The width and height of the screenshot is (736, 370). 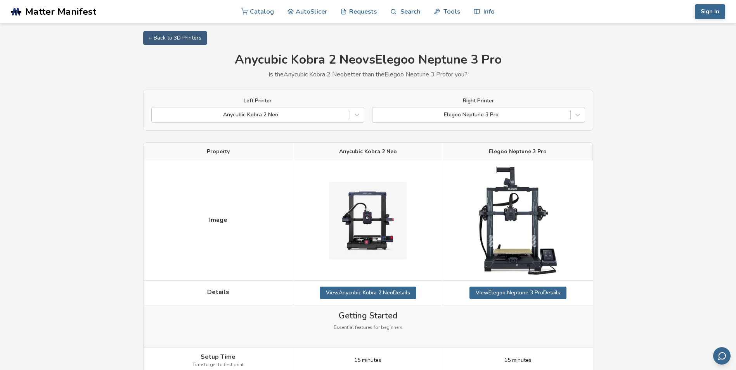 I want to click on a: ViewAnycubic Kobra 2 NeoDetails, so click(x=368, y=293).